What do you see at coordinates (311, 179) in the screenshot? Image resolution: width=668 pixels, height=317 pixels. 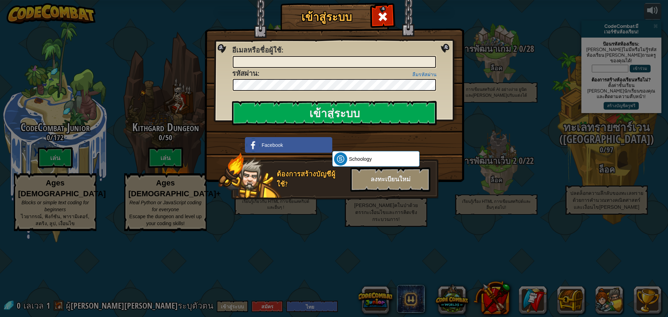 I see `div: ต้องการสร้างบัญชีผู้ใช้?` at bounding box center [311, 179].